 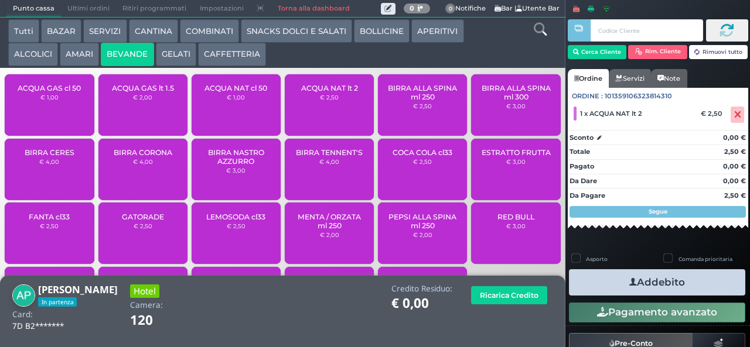 I want to click on button: Addebito, so click(x=657, y=282).